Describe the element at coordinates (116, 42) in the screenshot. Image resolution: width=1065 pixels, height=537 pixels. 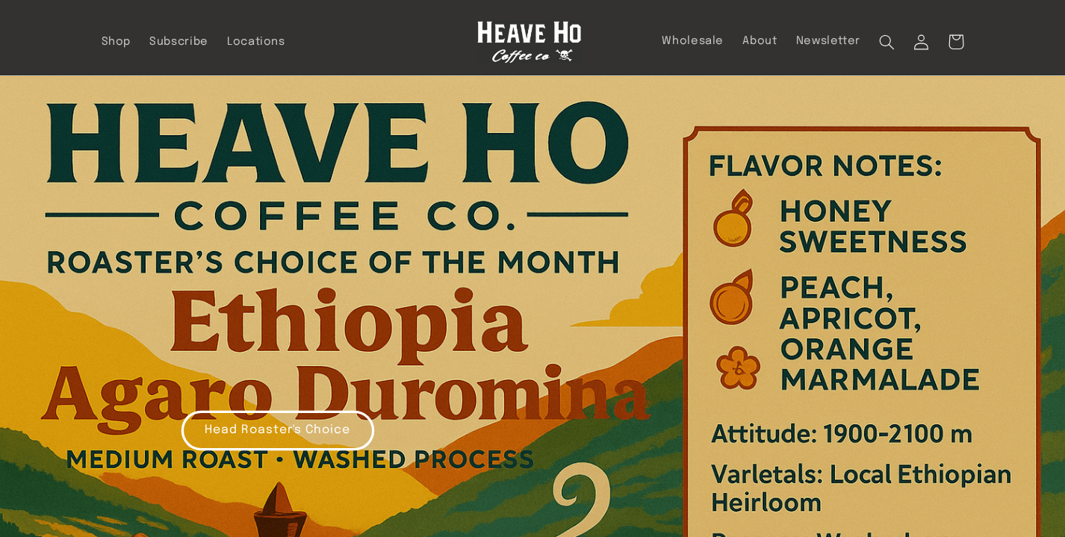
I see `a: Shop` at that location.